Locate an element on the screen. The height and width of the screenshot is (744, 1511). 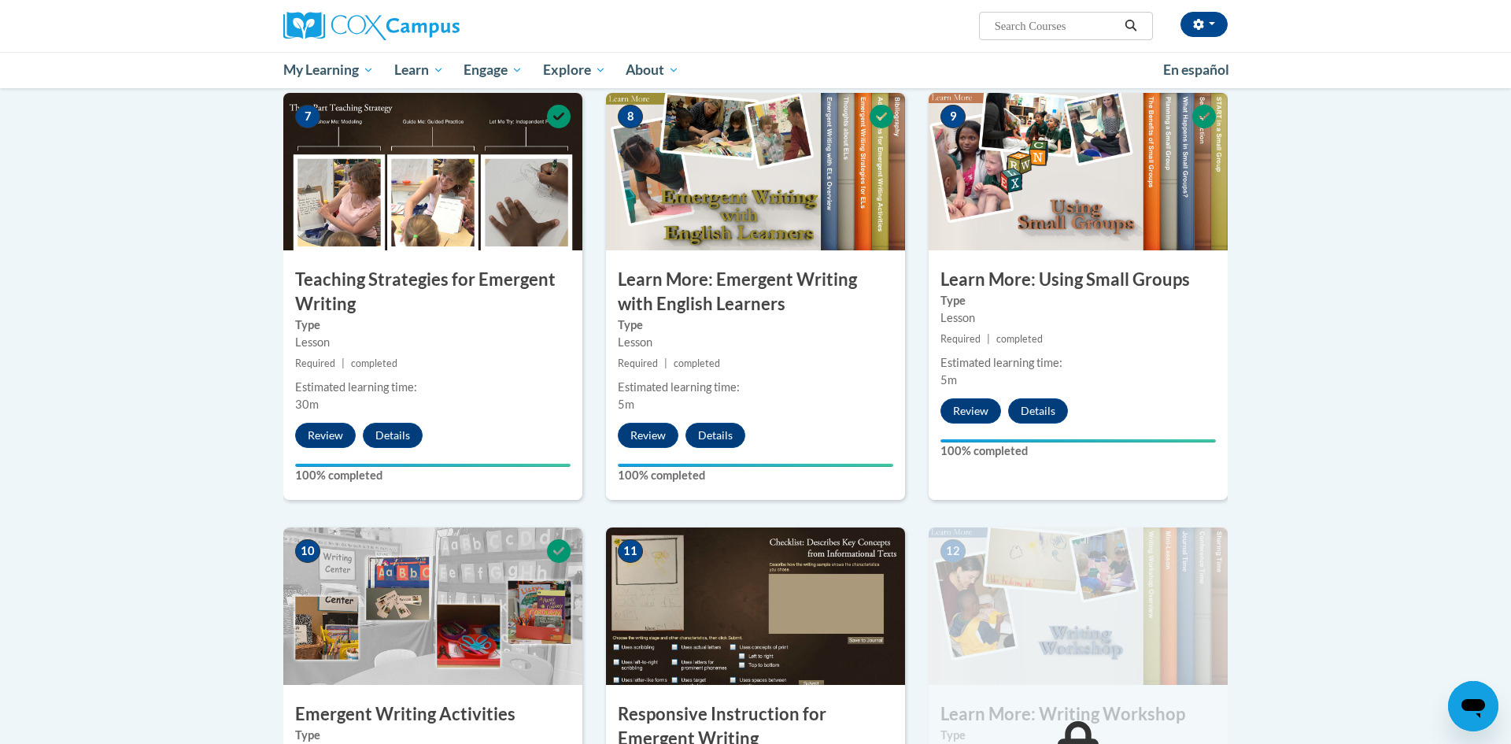
h3: Teaching Strategies for Emergent Writing is located at coordinates (433, 292).